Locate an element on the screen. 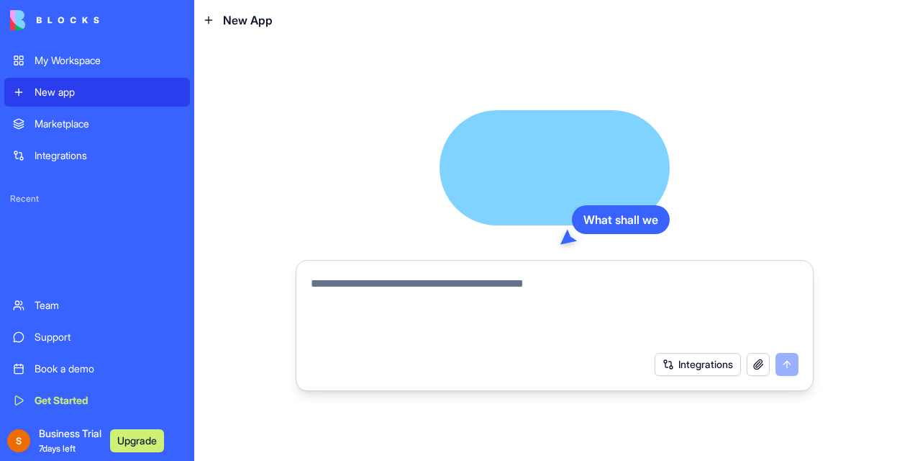  div: My Workspace is located at coordinates (108, 60).